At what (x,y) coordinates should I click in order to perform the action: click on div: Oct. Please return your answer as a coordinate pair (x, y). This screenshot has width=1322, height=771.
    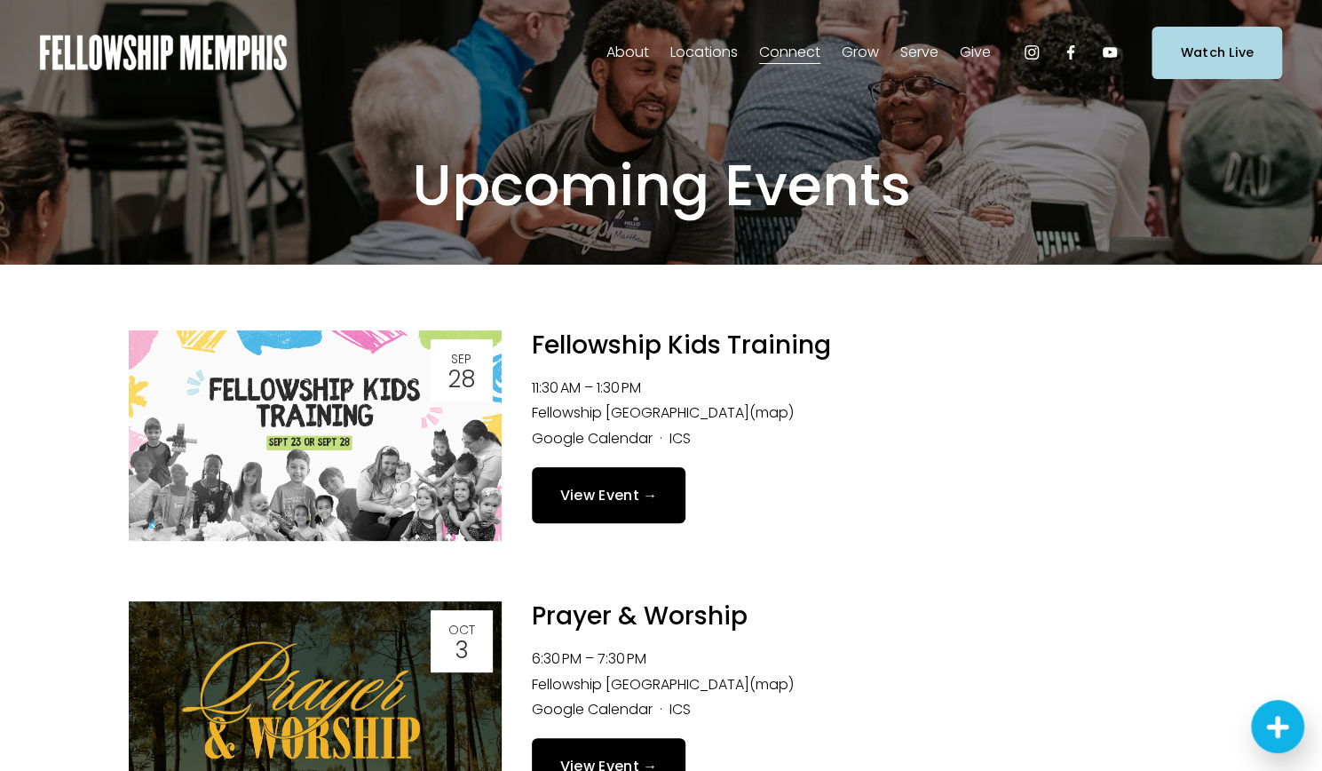
    Looking at the image, I should click on (462, 630).